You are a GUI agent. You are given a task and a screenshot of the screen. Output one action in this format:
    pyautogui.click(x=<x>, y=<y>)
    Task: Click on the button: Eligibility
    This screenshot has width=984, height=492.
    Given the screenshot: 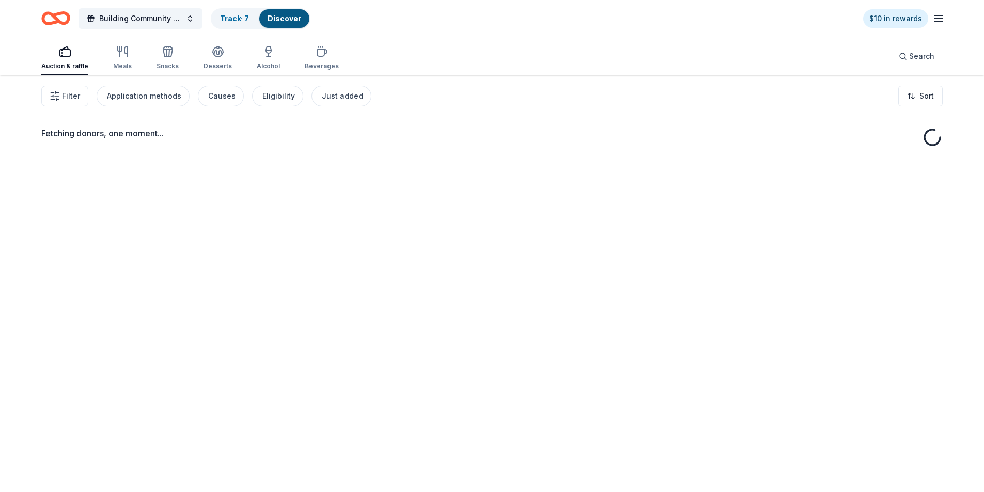 What is the action you would take?
    pyautogui.click(x=277, y=96)
    